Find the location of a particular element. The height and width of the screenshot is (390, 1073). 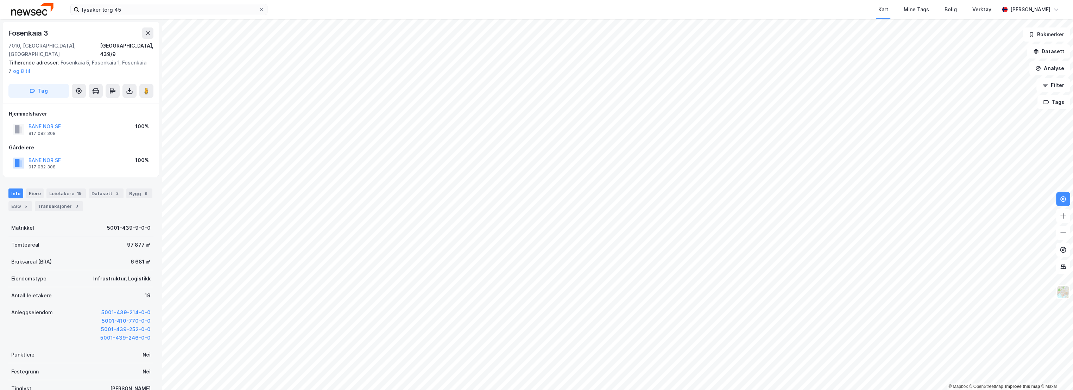

div: Punktleie is located at coordinates (23, 354).